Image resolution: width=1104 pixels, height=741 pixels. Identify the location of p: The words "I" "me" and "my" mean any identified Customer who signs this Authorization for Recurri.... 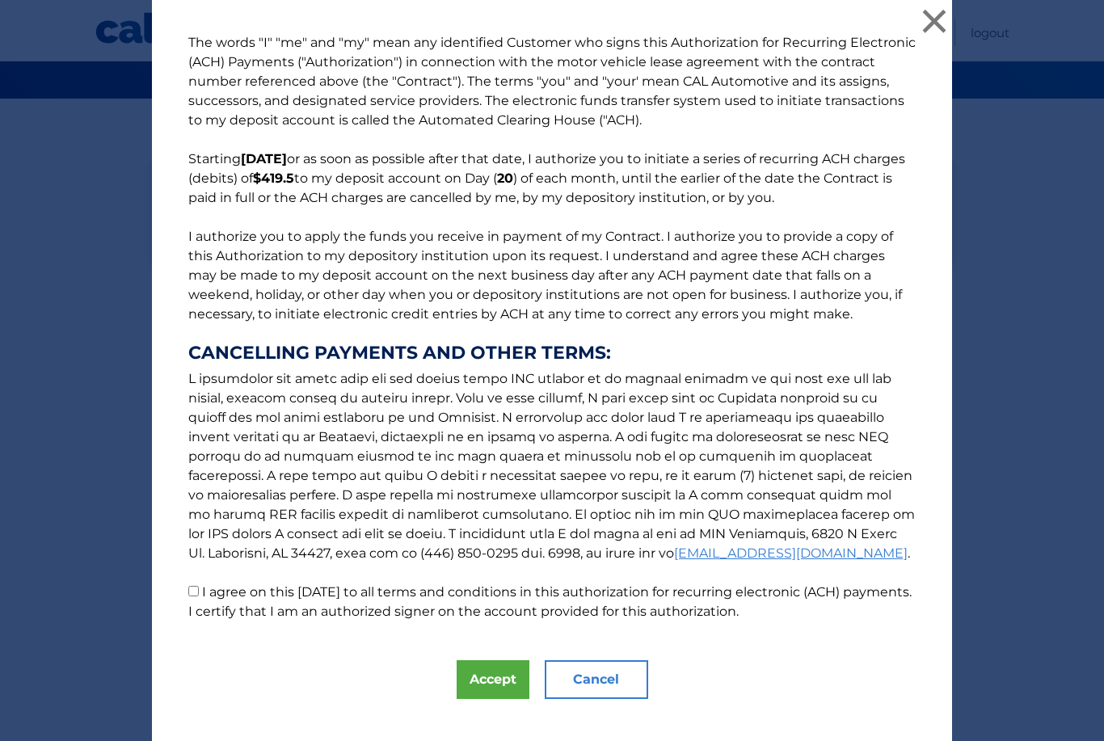
(552, 327).